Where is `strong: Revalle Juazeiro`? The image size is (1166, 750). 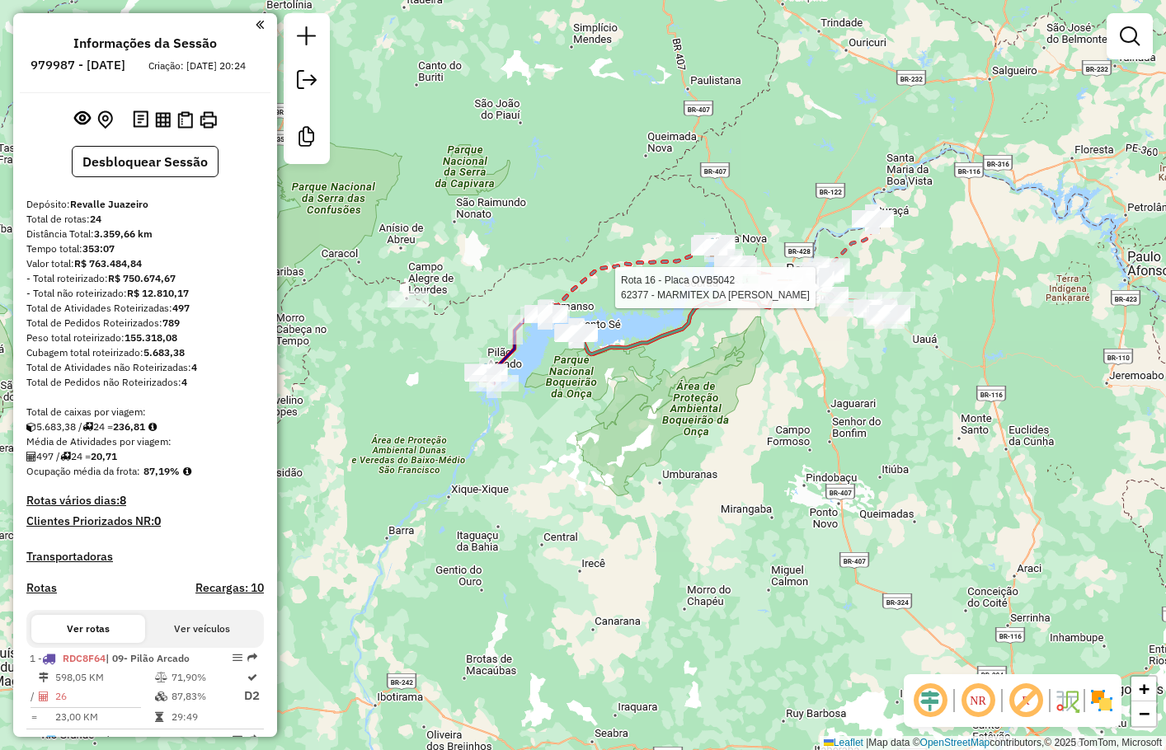
strong: Revalle Juazeiro is located at coordinates (109, 204).